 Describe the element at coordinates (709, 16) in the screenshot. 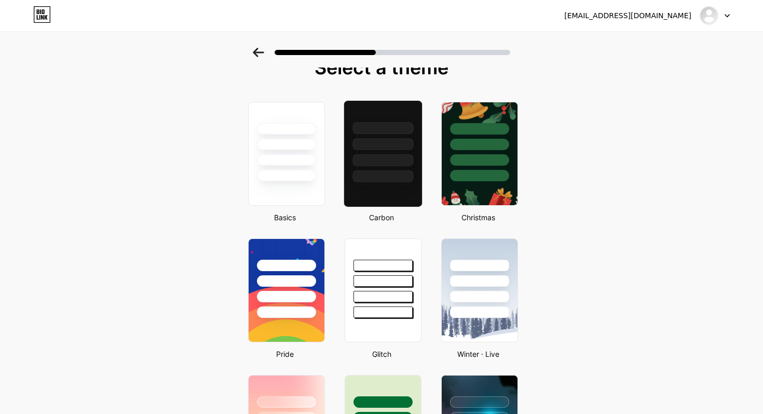

I see `img: corkheritagepubs` at that location.